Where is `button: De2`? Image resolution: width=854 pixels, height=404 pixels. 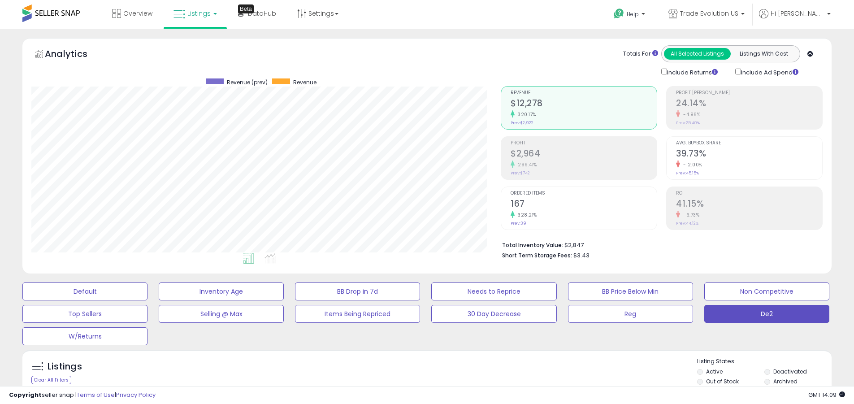
button: De2 is located at coordinates (766, 314).